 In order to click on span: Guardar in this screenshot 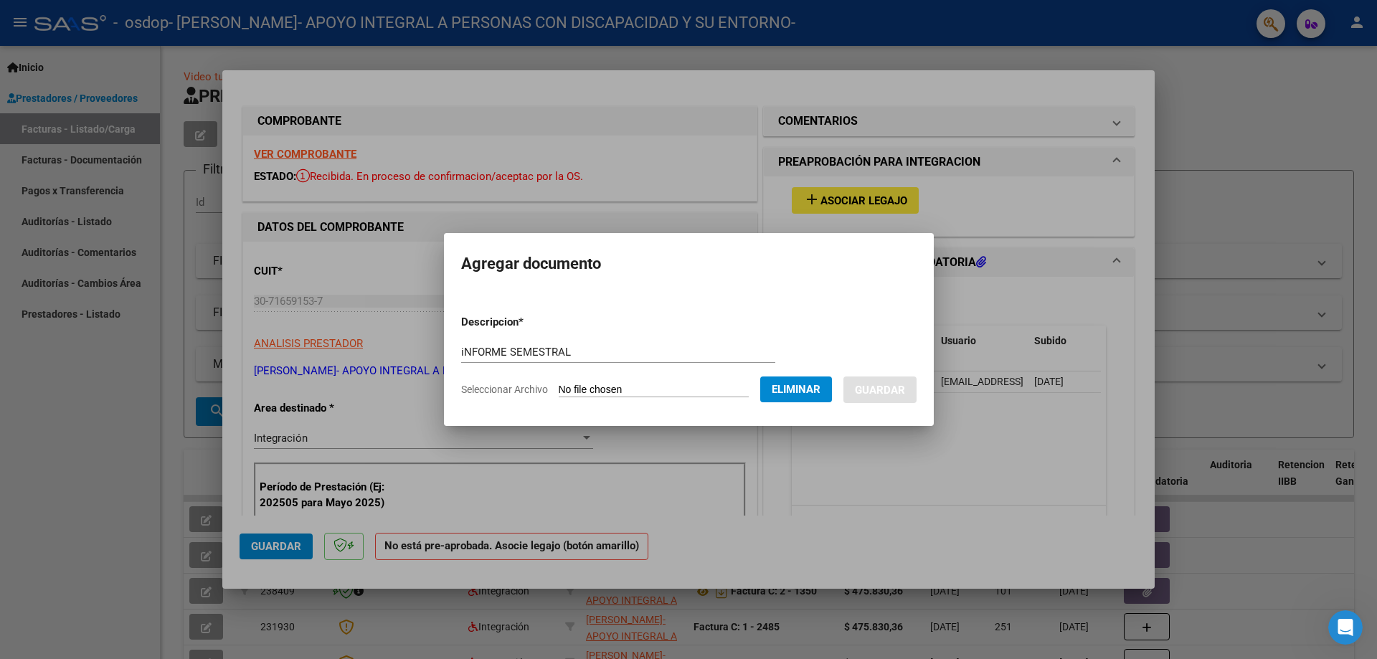, I will do `click(880, 390)`.